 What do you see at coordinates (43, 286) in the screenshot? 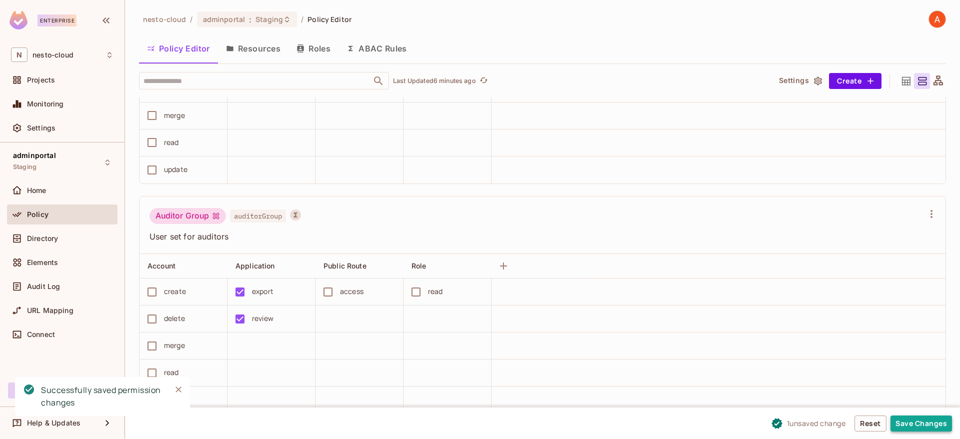
I see `span: Audit Log` at bounding box center [43, 286].